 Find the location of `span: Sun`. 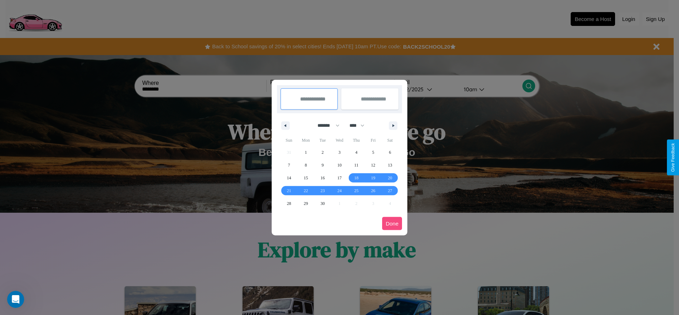

span: Sun is located at coordinates (289, 140).